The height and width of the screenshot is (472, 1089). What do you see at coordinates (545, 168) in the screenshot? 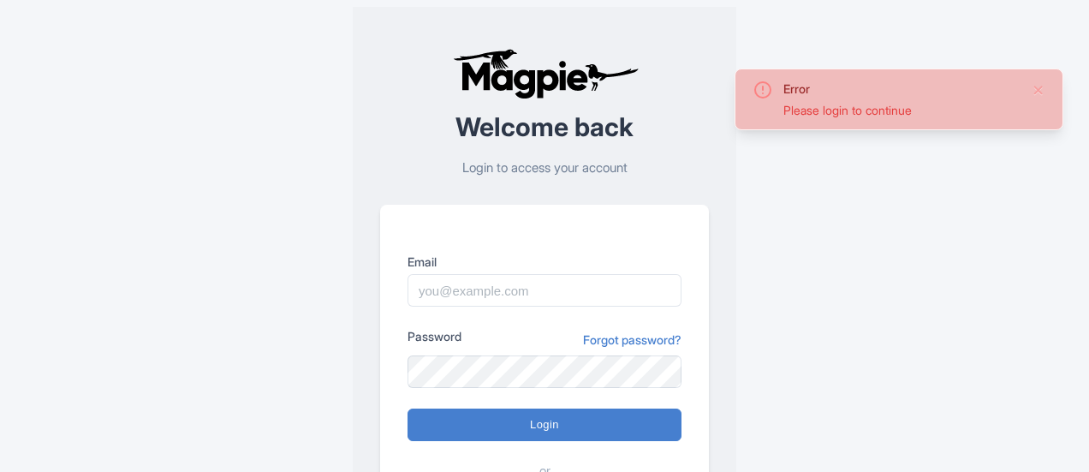
I see `p: Login to access your account` at bounding box center [545, 168].